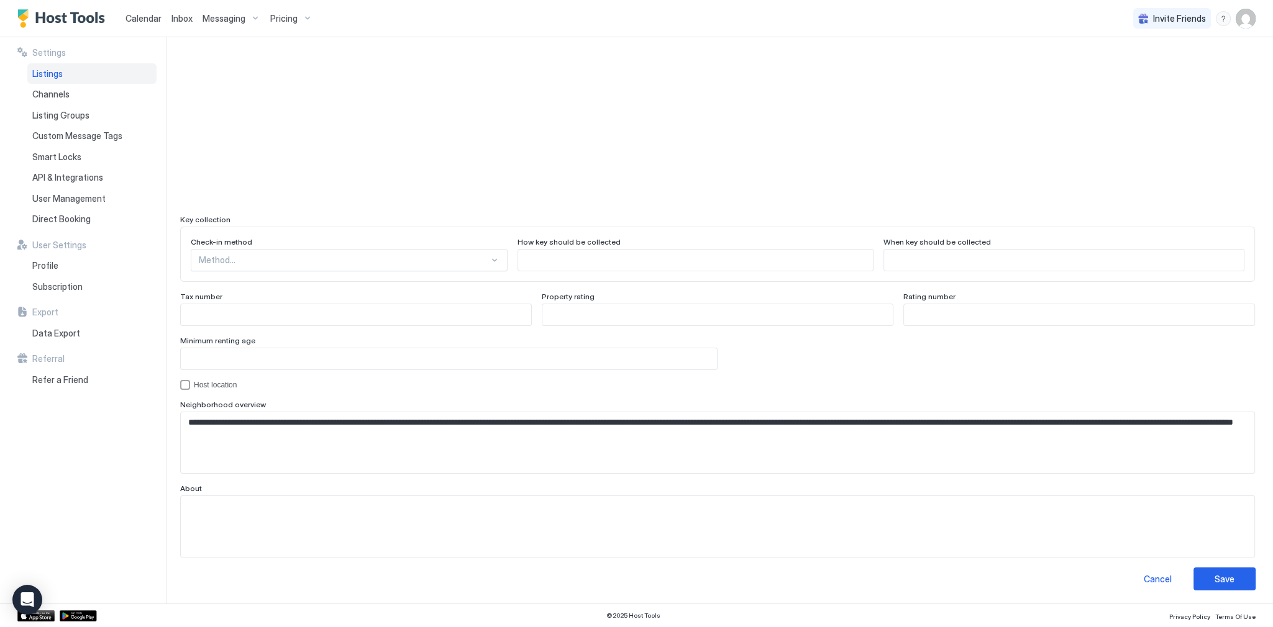  Describe the element at coordinates (92, 266) in the screenshot. I see `a: Profile` at that location.